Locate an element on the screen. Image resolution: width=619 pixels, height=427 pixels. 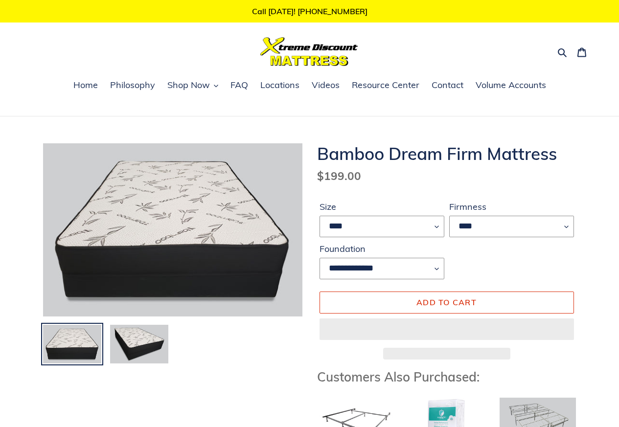
img: Bamboo Dream Firm Mattress is located at coordinates (173, 230).